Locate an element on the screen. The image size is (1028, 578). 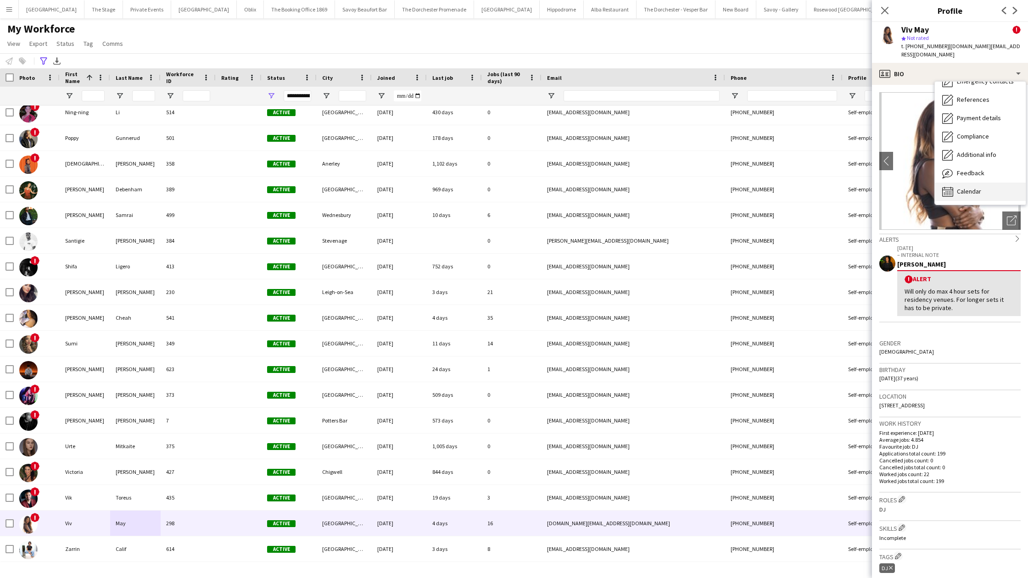
div: Additional info is located at coordinates (981, 155).